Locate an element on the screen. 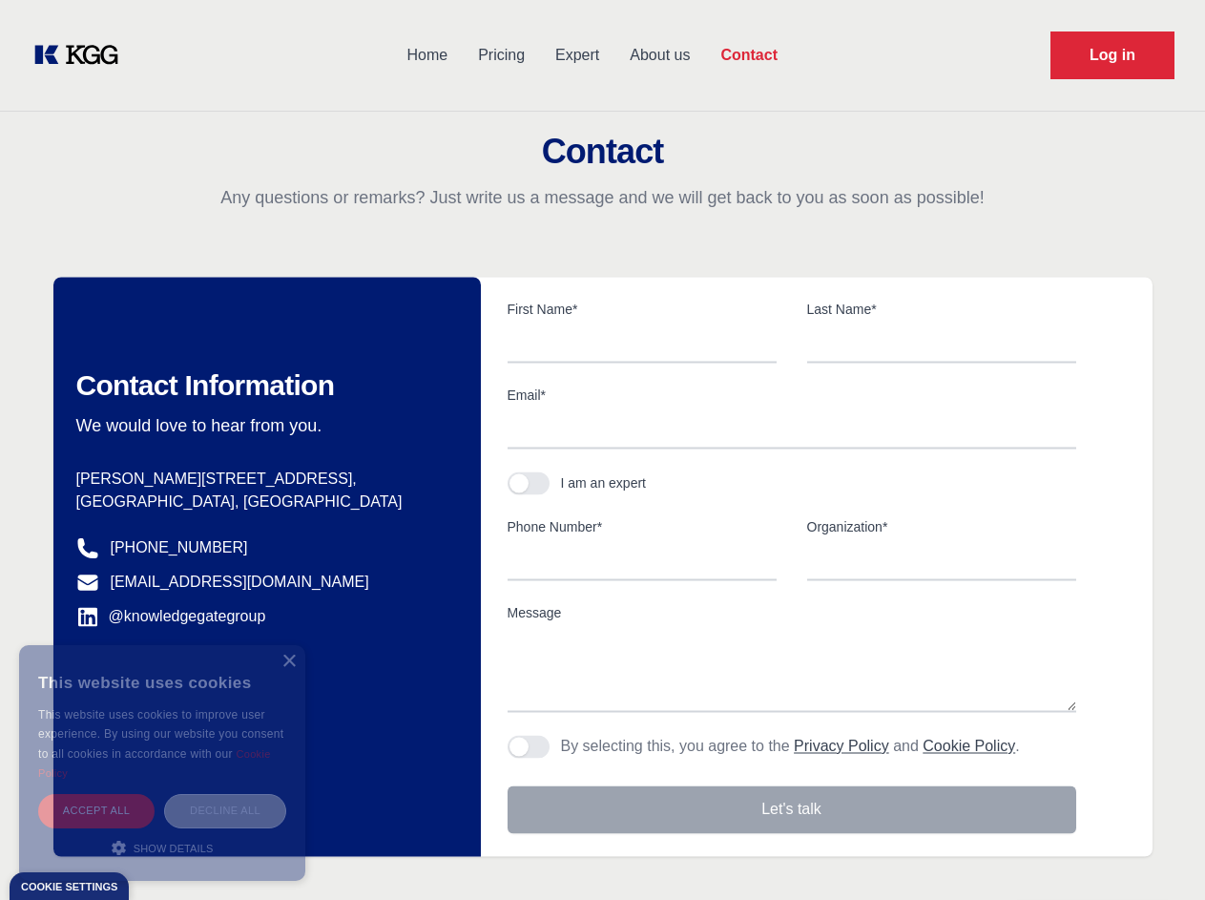  h2: Contact is located at coordinates (602, 152).